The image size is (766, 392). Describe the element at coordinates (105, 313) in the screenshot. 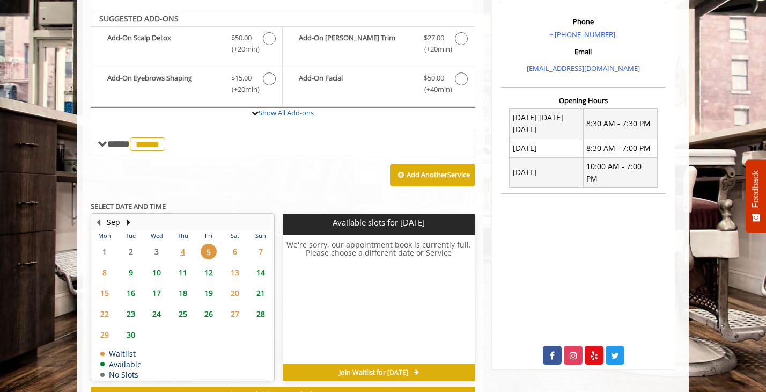

I see `td: Select day22` at that location.